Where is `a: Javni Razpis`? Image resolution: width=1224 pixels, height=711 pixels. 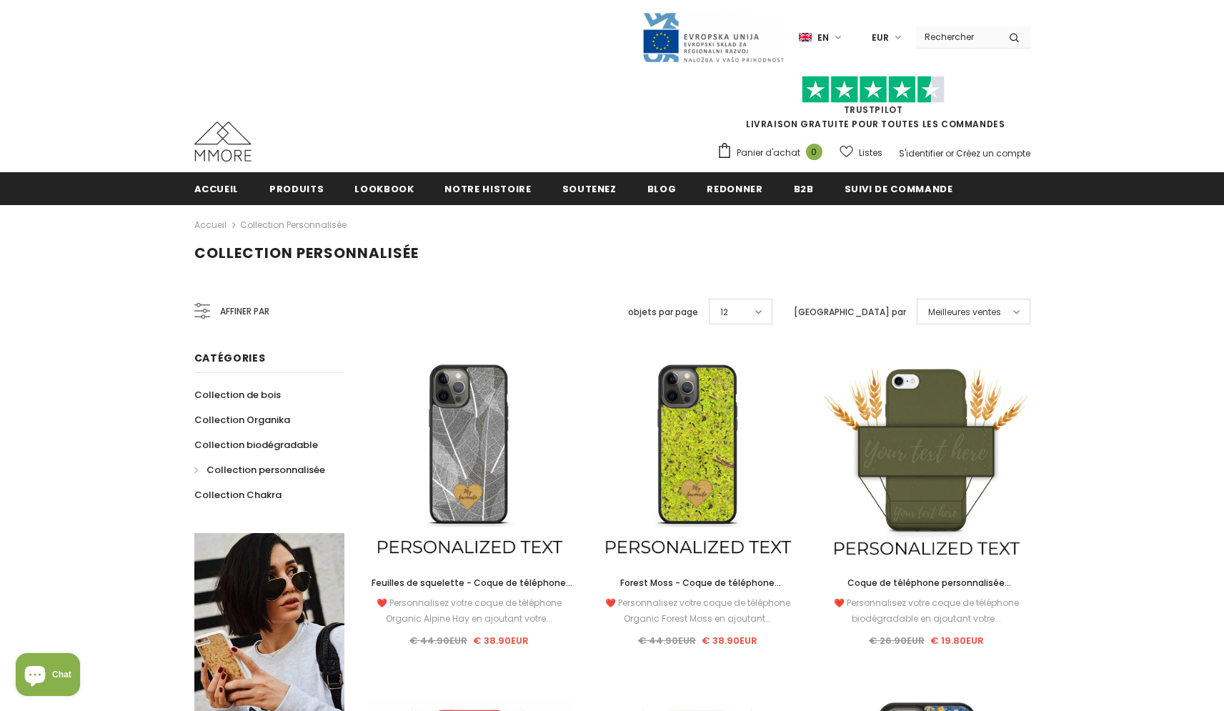 a: Javni Razpis is located at coordinates (713, 36).